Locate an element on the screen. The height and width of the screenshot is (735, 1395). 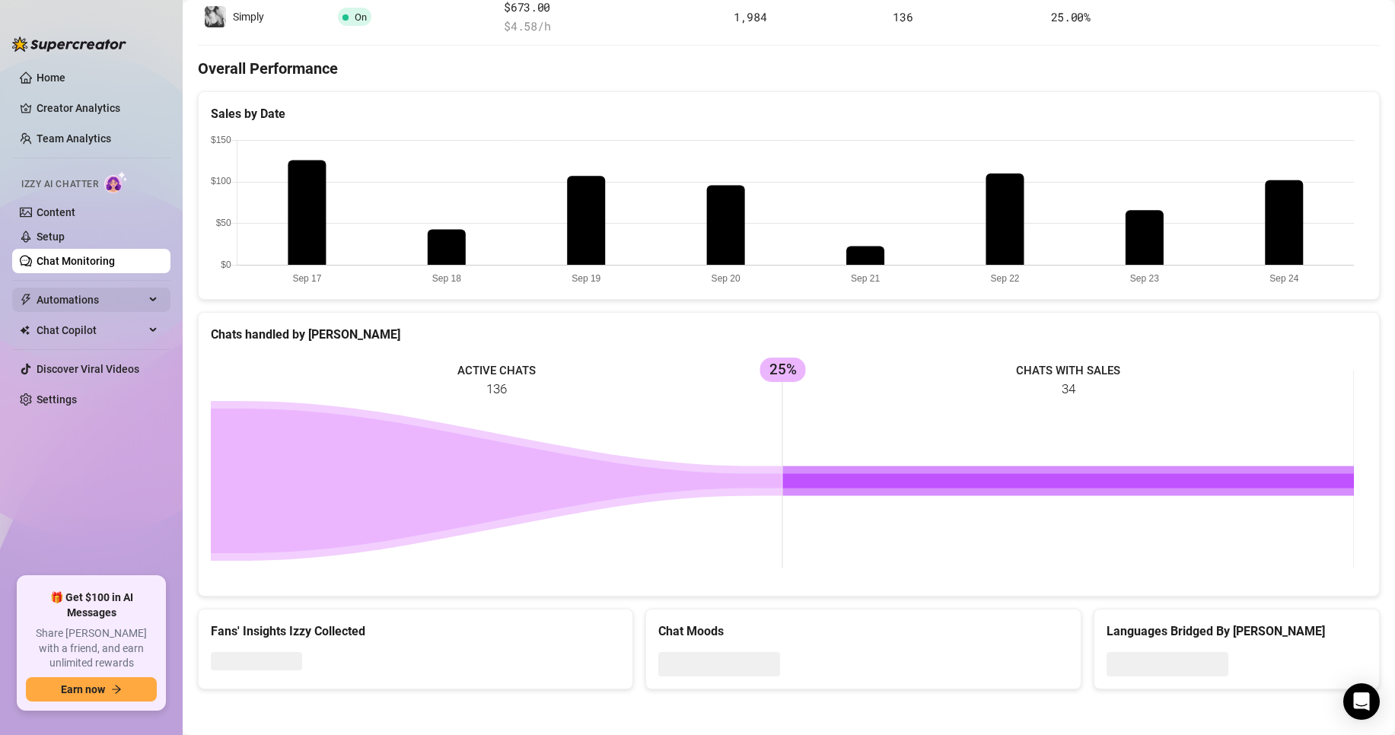
span: arrow-right is located at coordinates (116, 690).